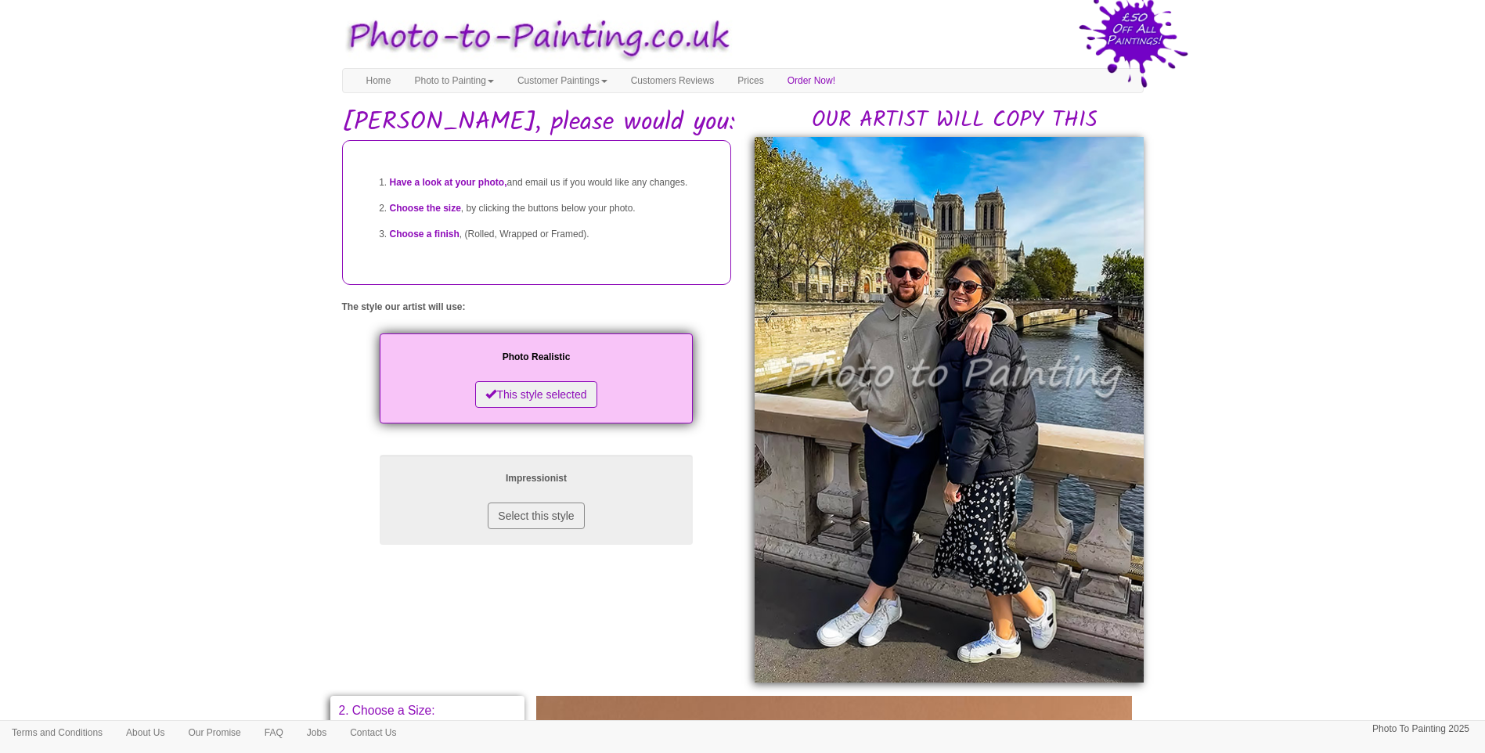 The image size is (1485, 753). I want to click on a: Contact Us, so click(373, 733).